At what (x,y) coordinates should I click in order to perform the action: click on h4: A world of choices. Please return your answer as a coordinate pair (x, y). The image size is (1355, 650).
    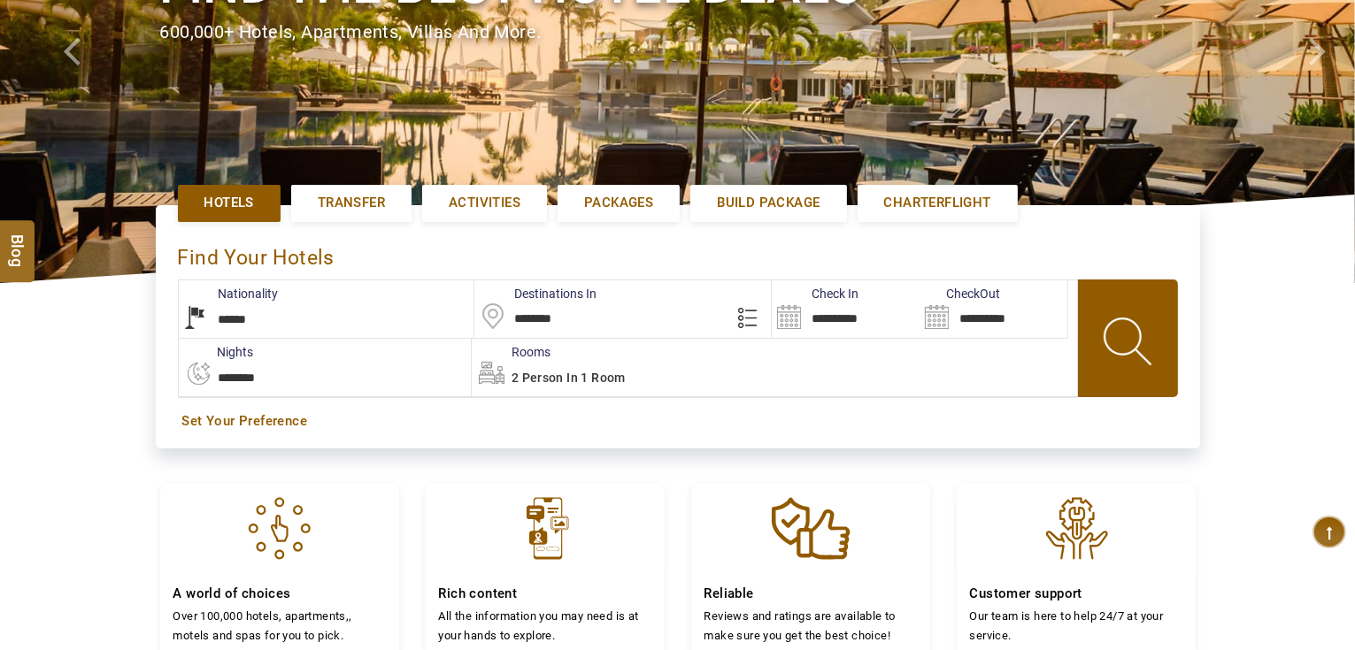
    Looking at the image, I should click on (280, 594).